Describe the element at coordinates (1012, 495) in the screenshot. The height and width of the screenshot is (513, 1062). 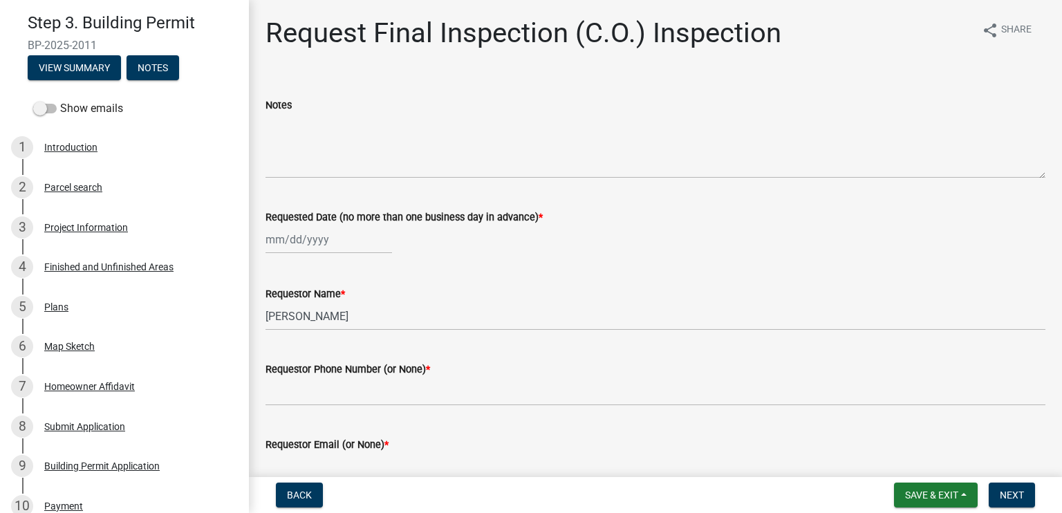
I see `button: Next` at that location.